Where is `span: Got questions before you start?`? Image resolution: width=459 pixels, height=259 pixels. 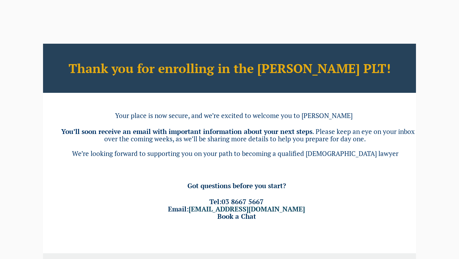 span: Got questions before you start? is located at coordinates (237, 186).